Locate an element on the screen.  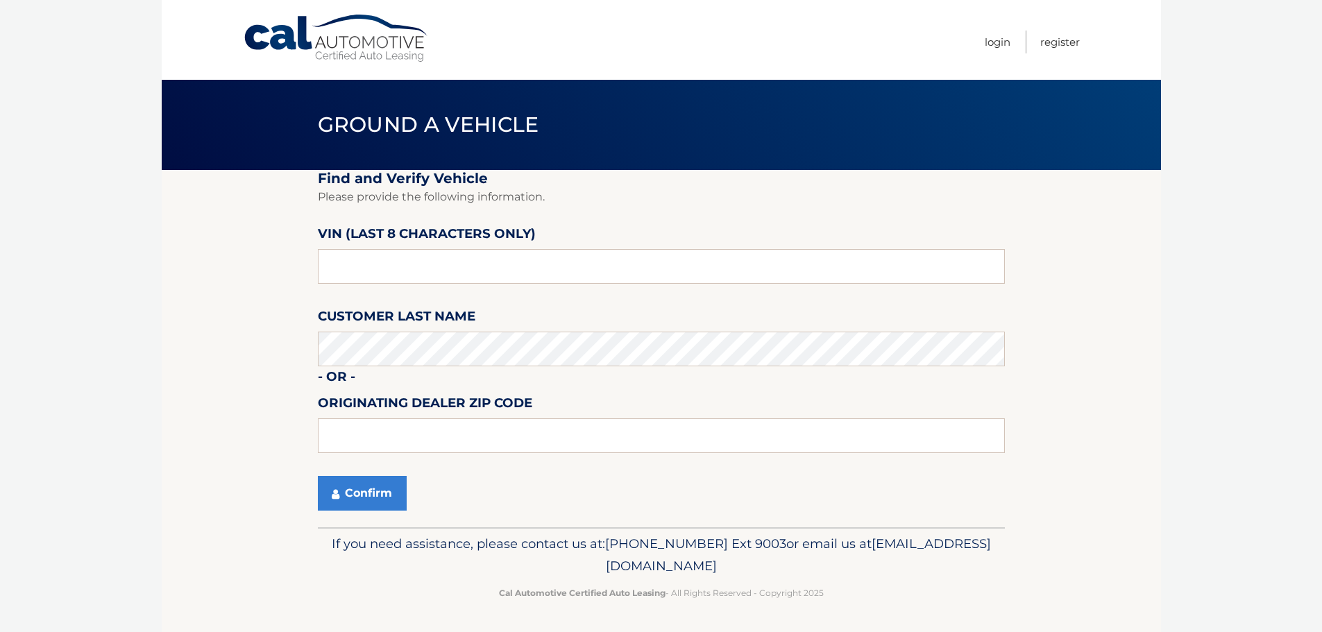
label: VIN (last 8 characters only) is located at coordinates (427, 236).